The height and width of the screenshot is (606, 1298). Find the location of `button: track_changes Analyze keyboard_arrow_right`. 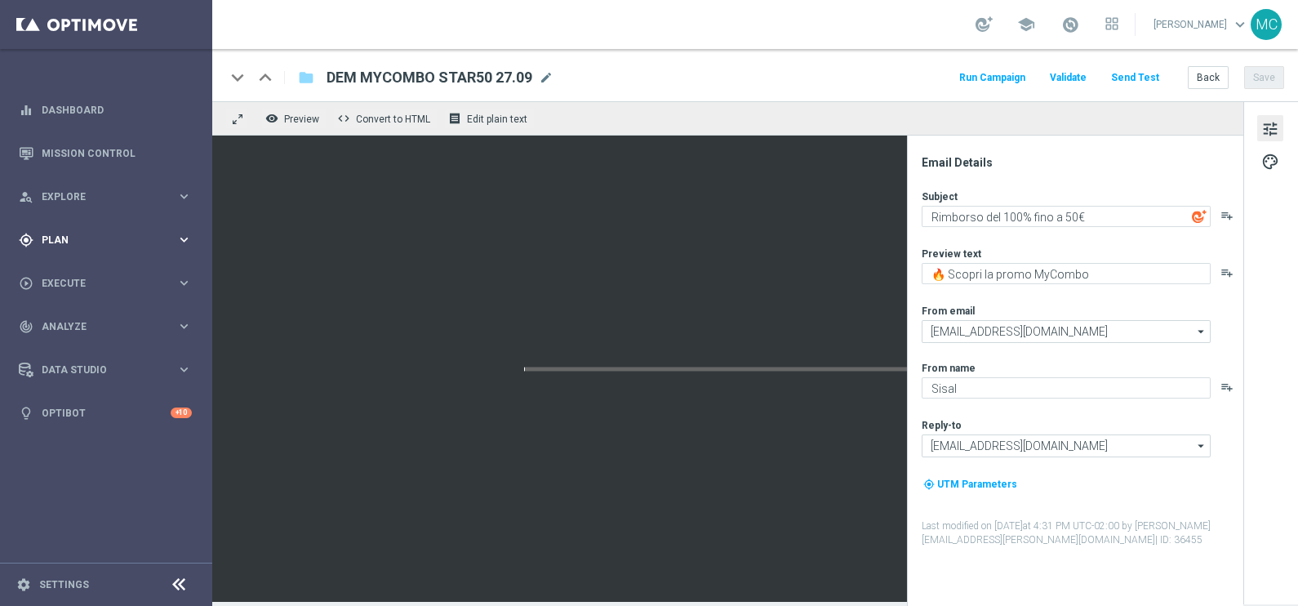

button: track_changes Analyze keyboard_arrow_right is located at coordinates (105, 326).